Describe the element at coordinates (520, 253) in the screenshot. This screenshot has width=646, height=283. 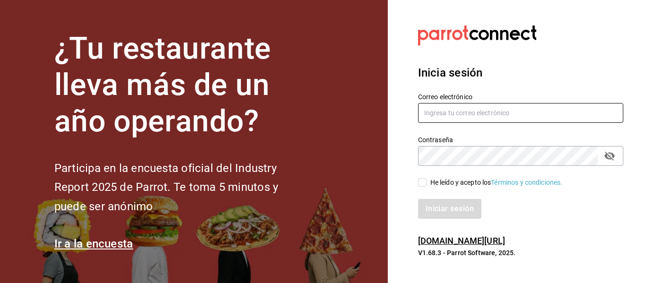
I see `p: V1.68.3 - Parrot Software, 2025.` at that location.